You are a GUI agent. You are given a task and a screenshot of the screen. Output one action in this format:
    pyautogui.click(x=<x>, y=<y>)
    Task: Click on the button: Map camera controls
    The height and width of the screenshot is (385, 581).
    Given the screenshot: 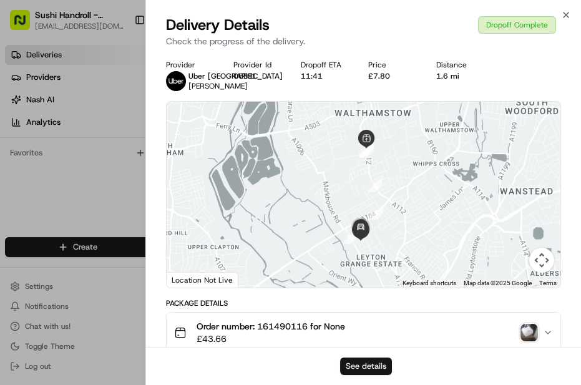 What is the action you would take?
    pyautogui.click(x=542, y=260)
    